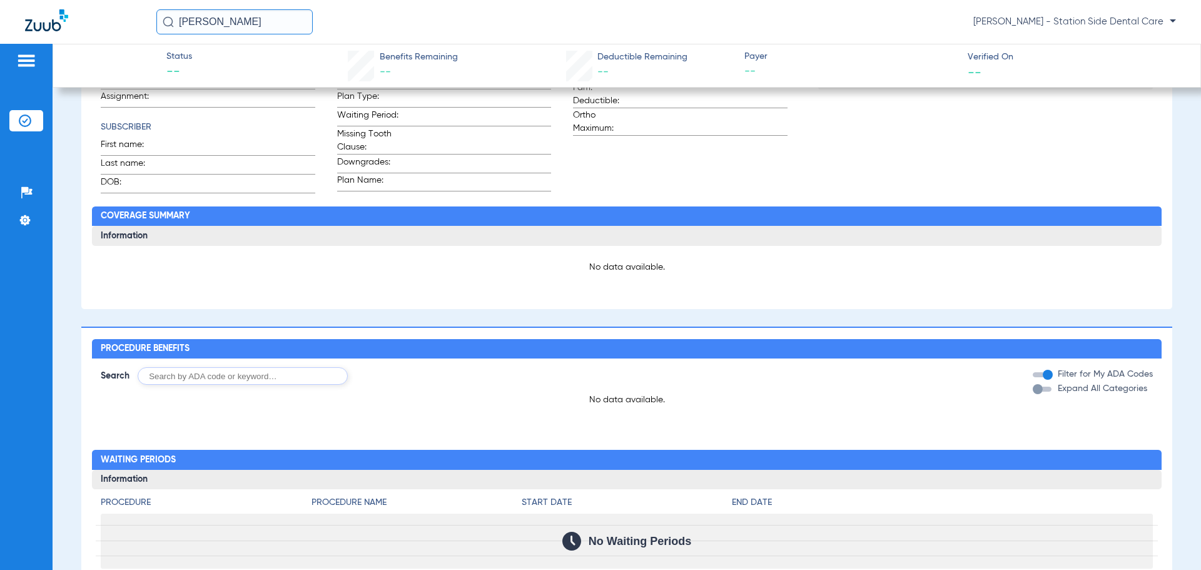  What do you see at coordinates (131, 165) in the screenshot?
I see `span: Last name:` at bounding box center [131, 165].